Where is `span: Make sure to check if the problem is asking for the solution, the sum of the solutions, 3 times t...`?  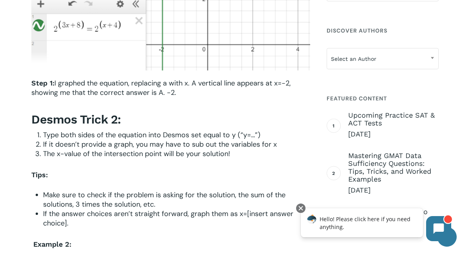
span: Make sure to check if the problem is asking for the solution, the sum of the solutions, 3 times t... is located at coordinates (164, 199).